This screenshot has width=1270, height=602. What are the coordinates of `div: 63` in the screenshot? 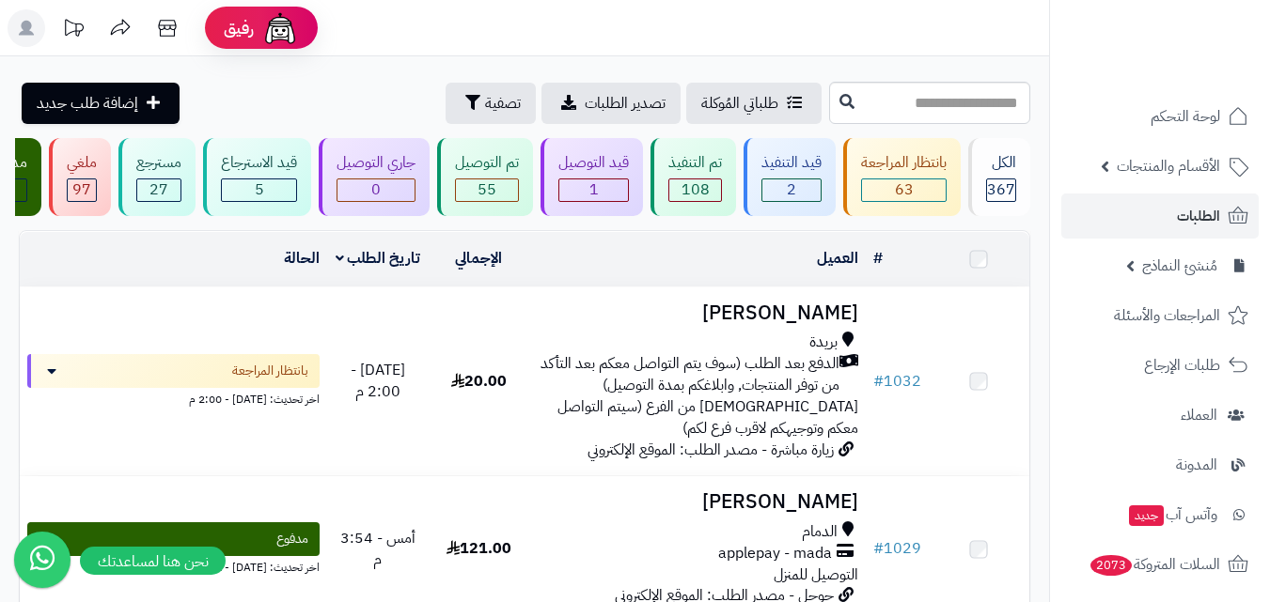 It's located at (903, 190).